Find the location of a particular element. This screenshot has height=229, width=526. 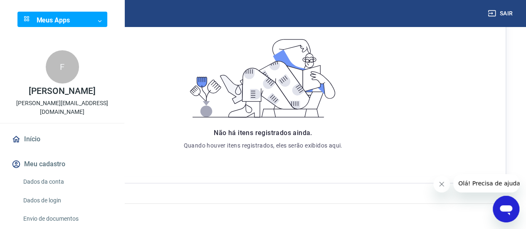

a: Envio de documentos is located at coordinates (67, 219).